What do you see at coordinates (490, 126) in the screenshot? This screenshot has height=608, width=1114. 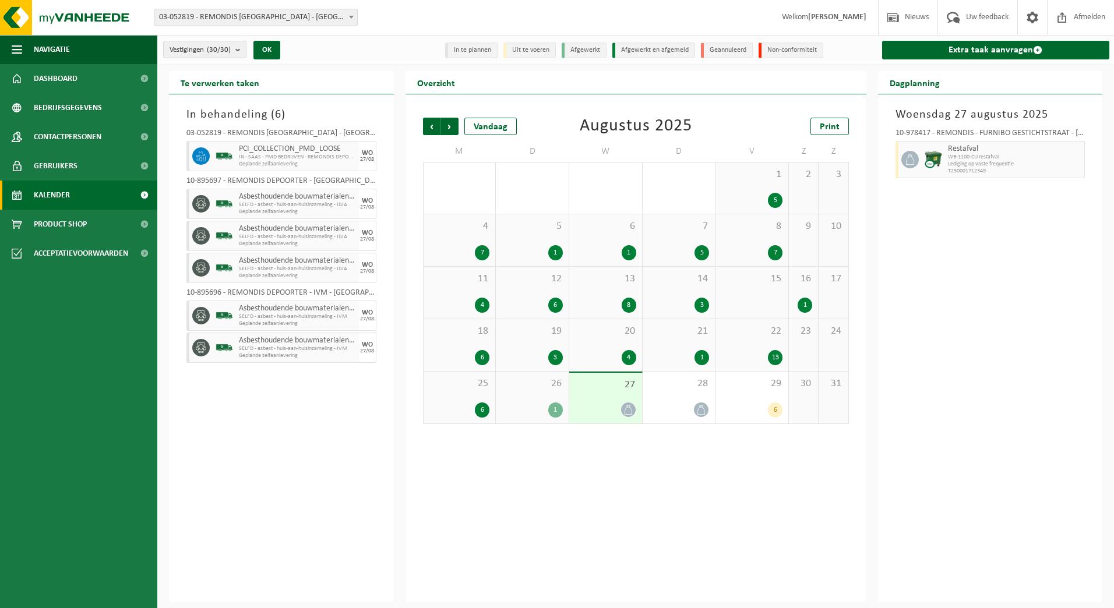 I see `div: Vandaag` at bounding box center [490, 126].